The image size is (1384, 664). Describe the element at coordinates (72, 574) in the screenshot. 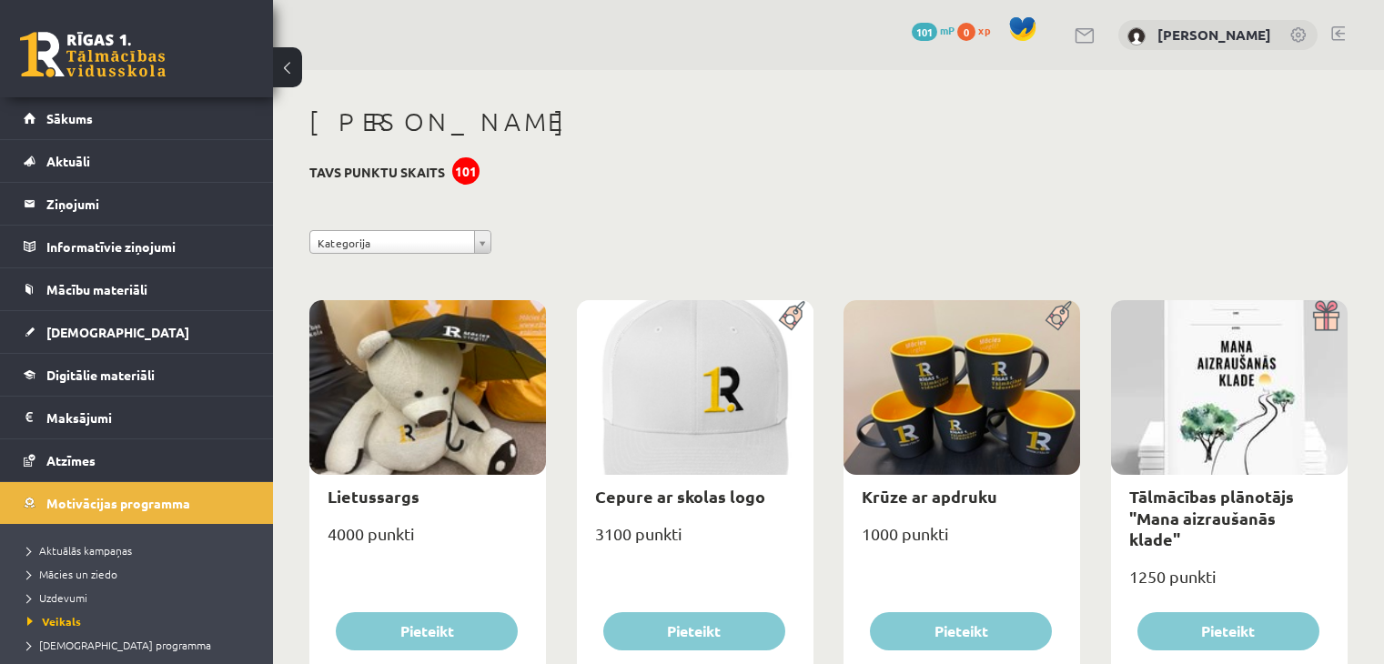

I see `span: Mācies un ziedo` at that location.